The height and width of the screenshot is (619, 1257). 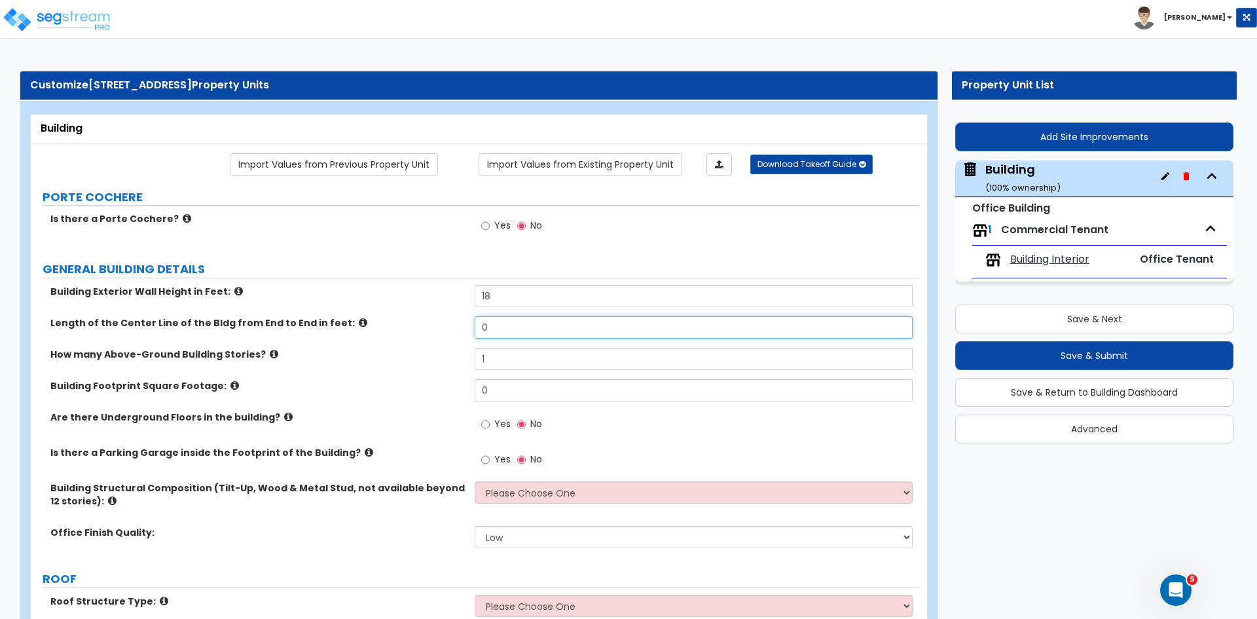 I want to click on label: Building Structural Composition (Tilt-Up, Wood & Metal Stud, not available beyond 12 stories):, so click(x=257, y=494).